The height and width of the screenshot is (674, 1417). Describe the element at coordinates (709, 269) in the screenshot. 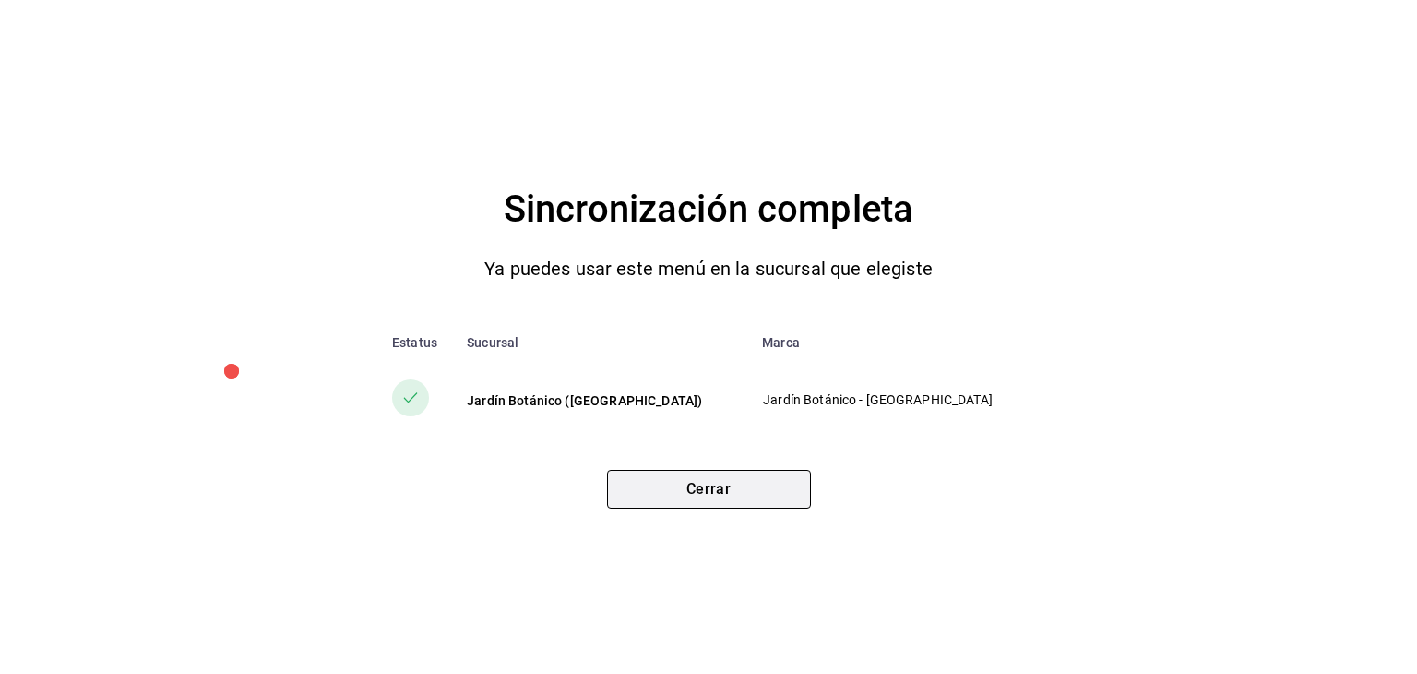

I see `p: Ya puedes usar este menú en la sucursal que elegiste` at that location.